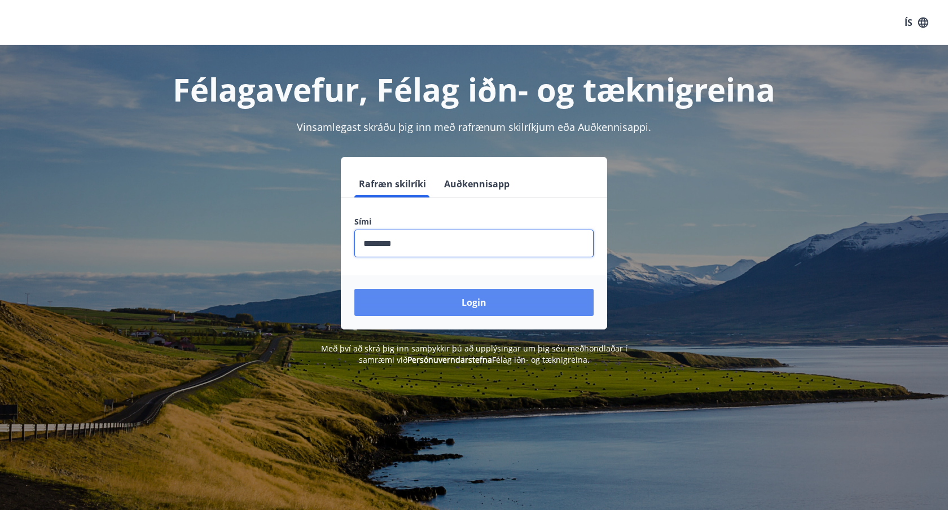  What do you see at coordinates (474, 89) in the screenshot?
I see `h1: Félagavefur, Félag iðn- og tæknigreina` at bounding box center [474, 89].